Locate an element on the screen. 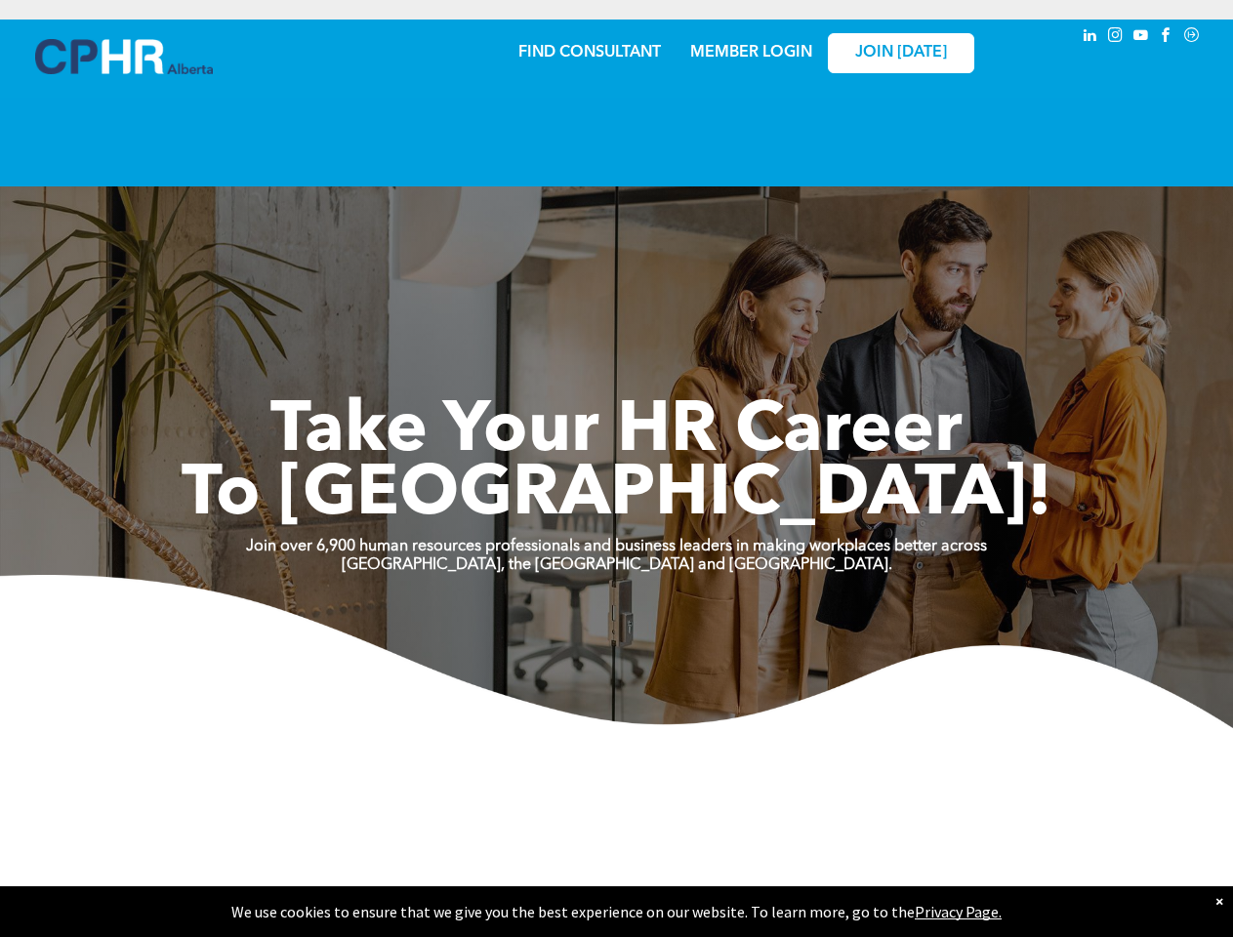 The image size is (1233, 937). div: Dismiss notification is located at coordinates (1219, 901).